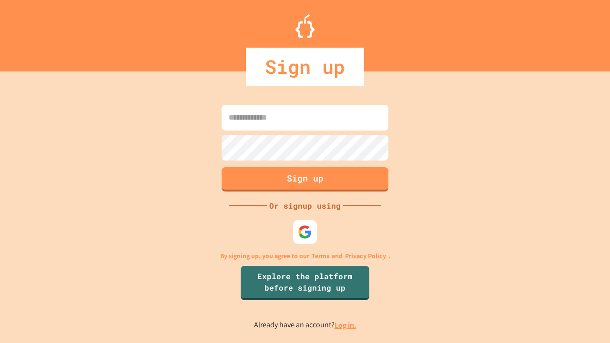 This screenshot has width=610, height=343. Describe the element at coordinates (305, 26) in the screenshot. I see `img: Logo.svg` at that location.